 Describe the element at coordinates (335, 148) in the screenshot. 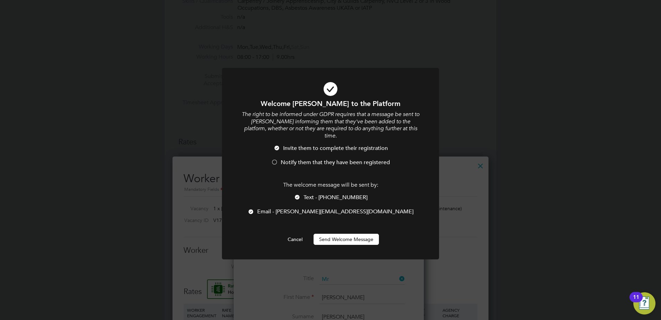

I see `span: Invite them to complete their registration` at that location.